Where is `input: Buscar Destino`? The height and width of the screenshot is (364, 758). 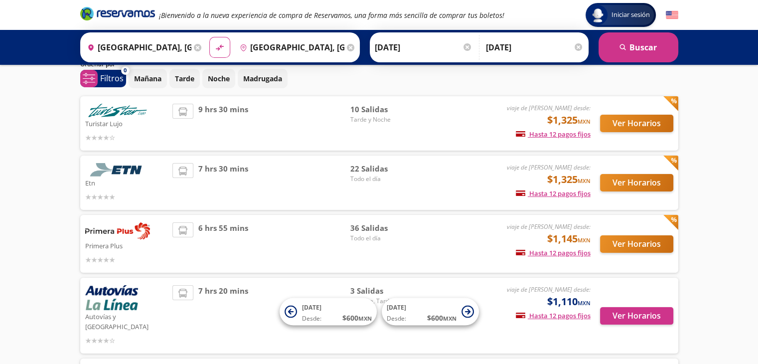 input: Buscar Destino is located at coordinates (290, 47).